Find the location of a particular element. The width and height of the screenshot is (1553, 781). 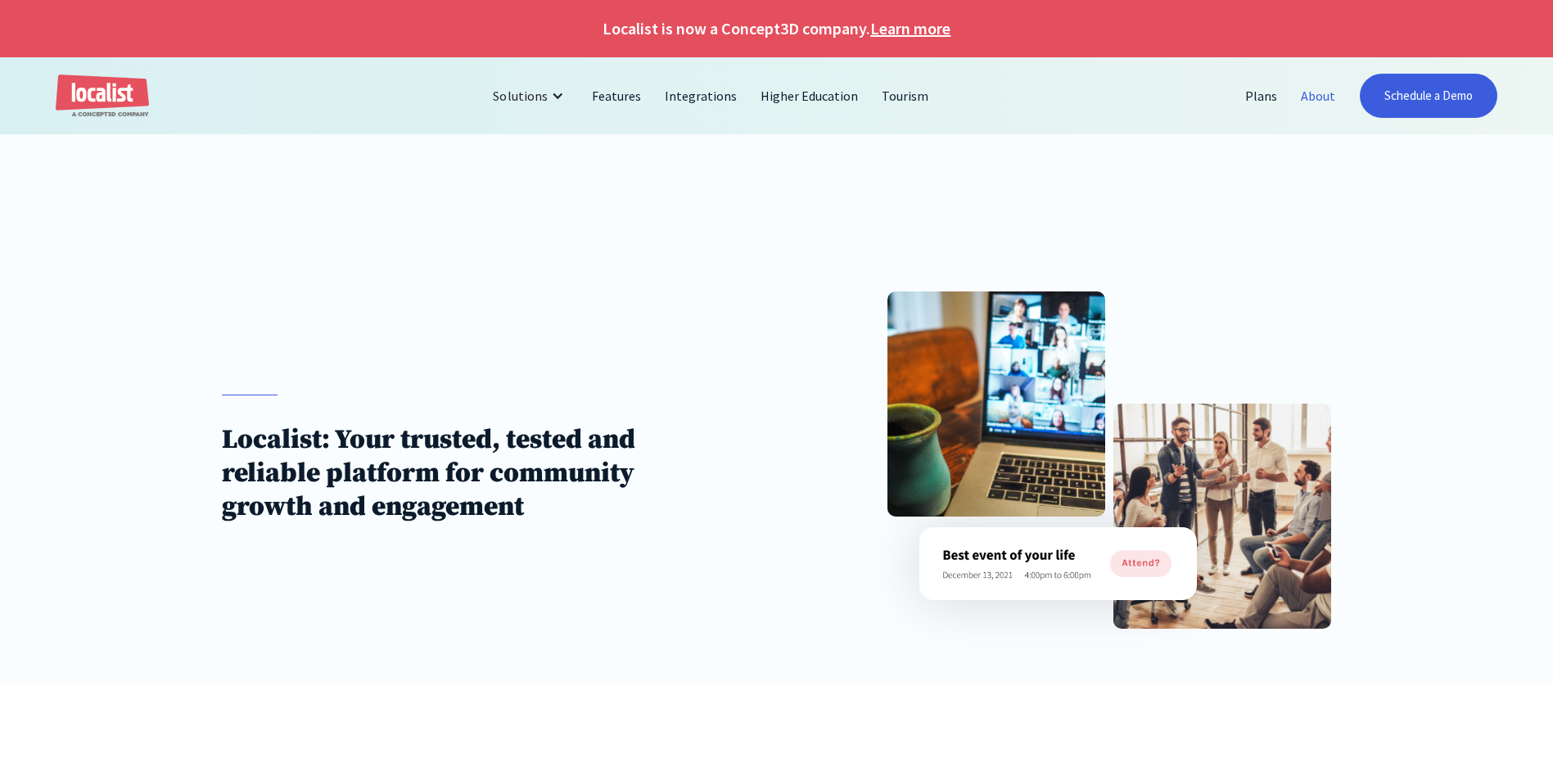

a: Features is located at coordinates (616, 96).